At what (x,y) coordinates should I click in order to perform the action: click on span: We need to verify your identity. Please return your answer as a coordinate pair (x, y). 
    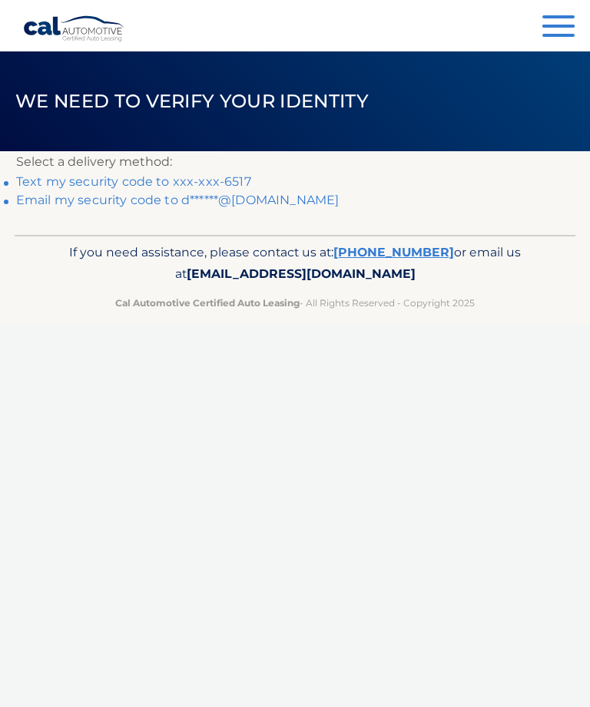
    Looking at the image, I should click on (192, 101).